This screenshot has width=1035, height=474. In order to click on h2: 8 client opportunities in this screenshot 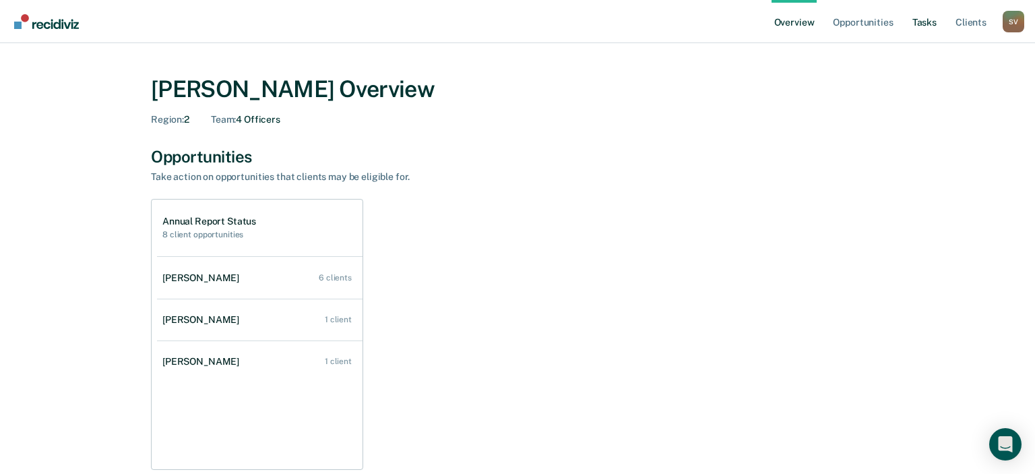, I will do `click(209, 235)`.